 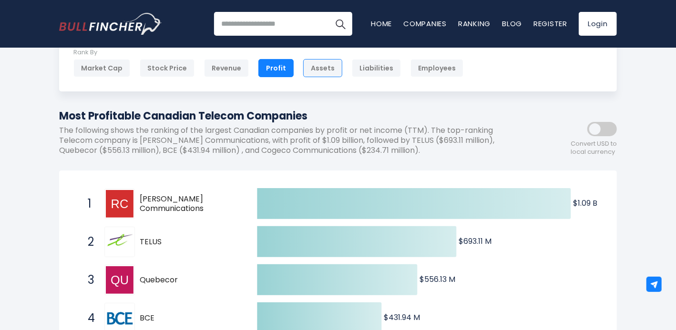 What do you see at coordinates (111, 24) in the screenshot?
I see `img: Bullfincher logo` at bounding box center [111, 24].